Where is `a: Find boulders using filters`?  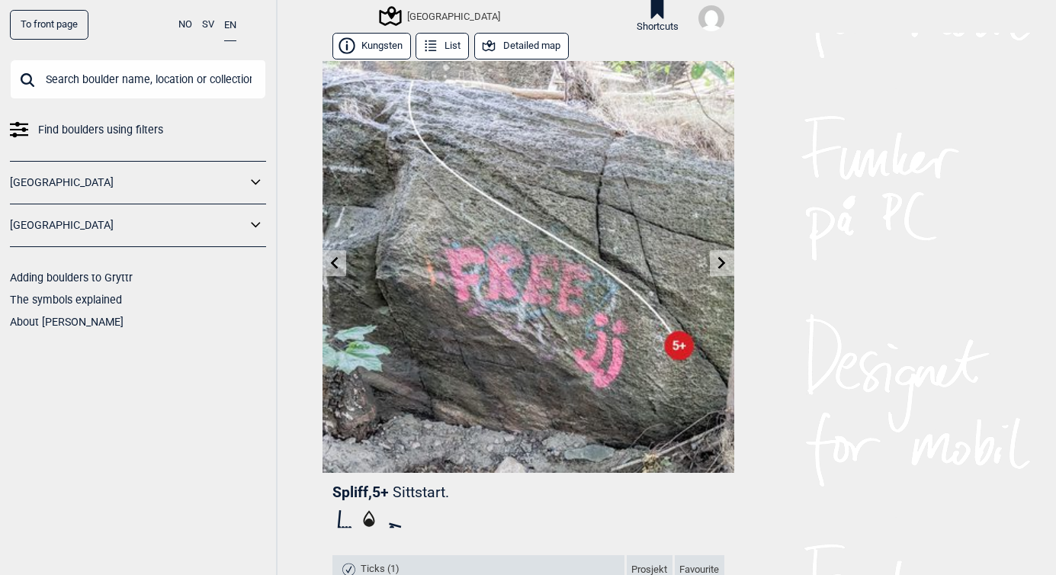
a: Find boulders using filters is located at coordinates (138, 130).